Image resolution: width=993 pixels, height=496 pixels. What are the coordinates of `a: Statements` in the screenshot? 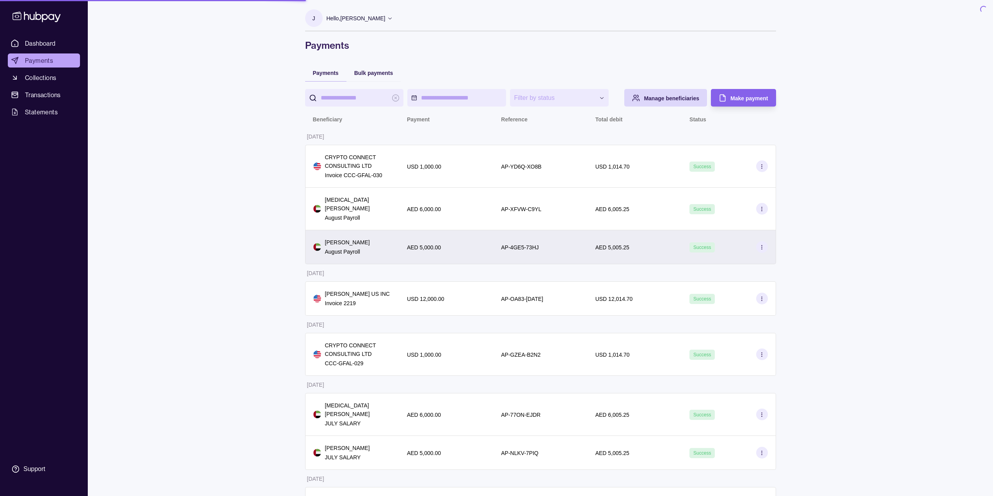 It's located at (44, 112).